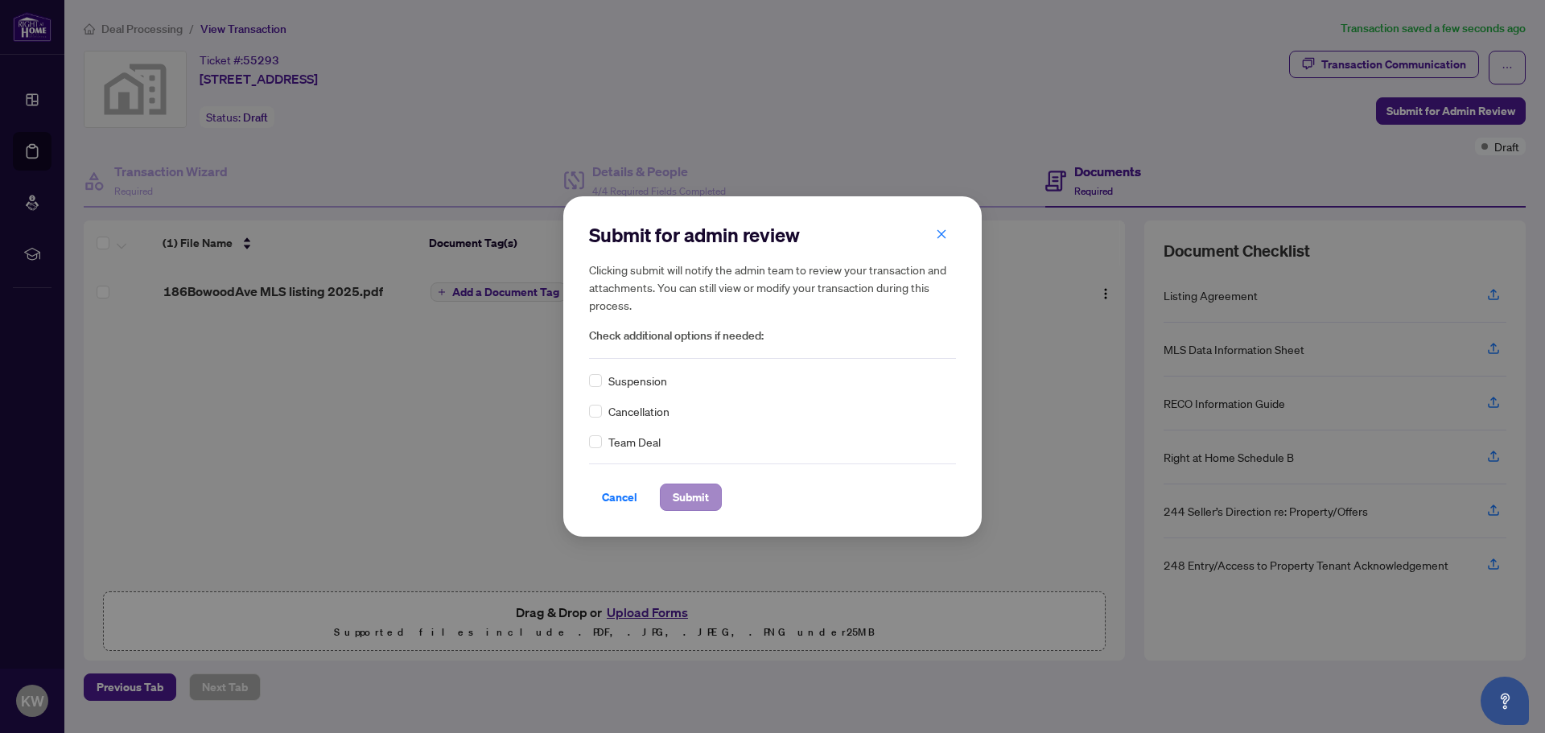 This screenshot has width=1545, height=733. Describe the element at coordinates (619, 497) in the screenshot. I see `span: Cancel` at that location.